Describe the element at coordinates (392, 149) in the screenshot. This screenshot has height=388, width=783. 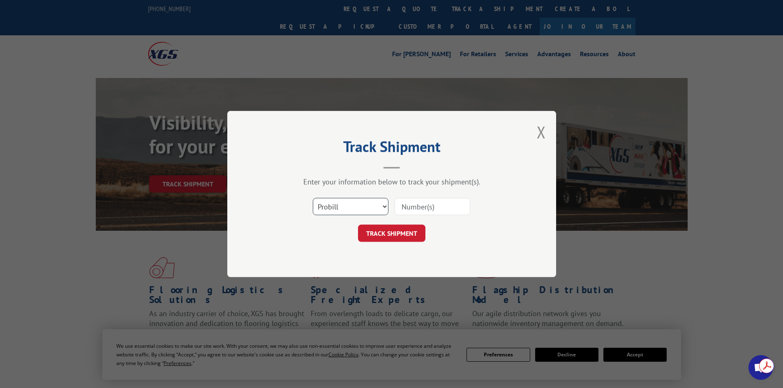
I see `h2: Track Shipment` at that location.